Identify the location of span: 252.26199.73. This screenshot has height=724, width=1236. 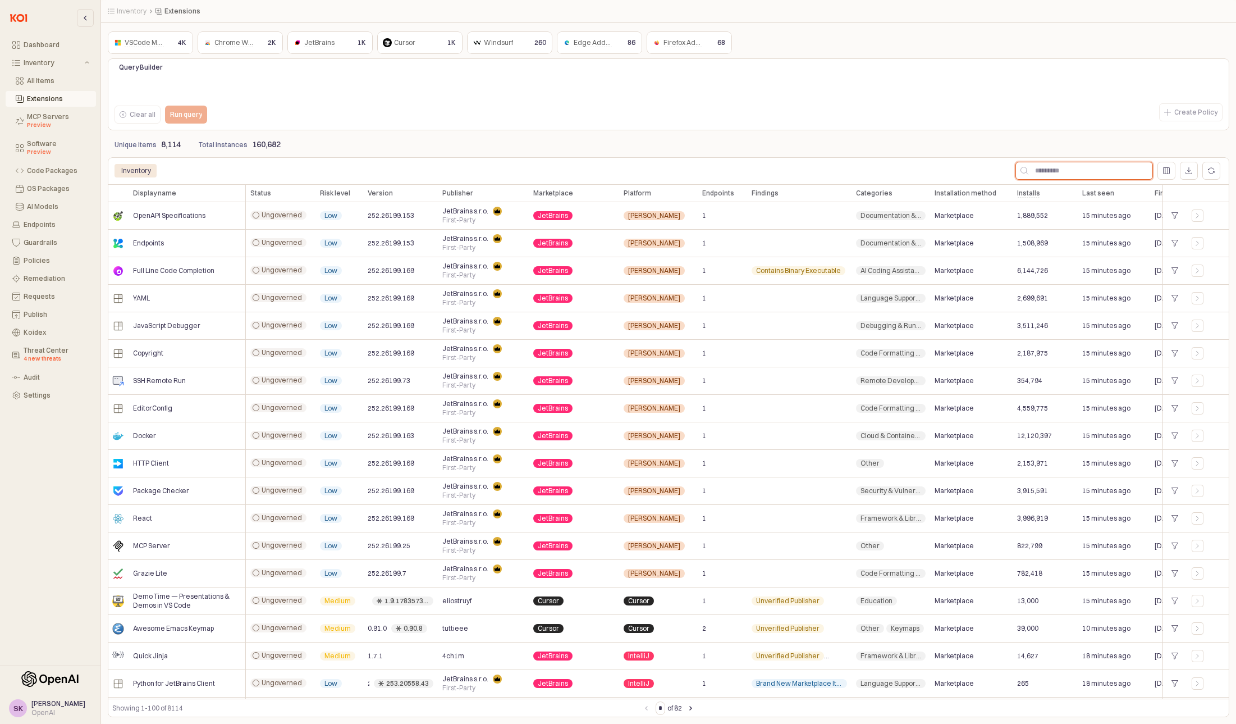
(389, 381).